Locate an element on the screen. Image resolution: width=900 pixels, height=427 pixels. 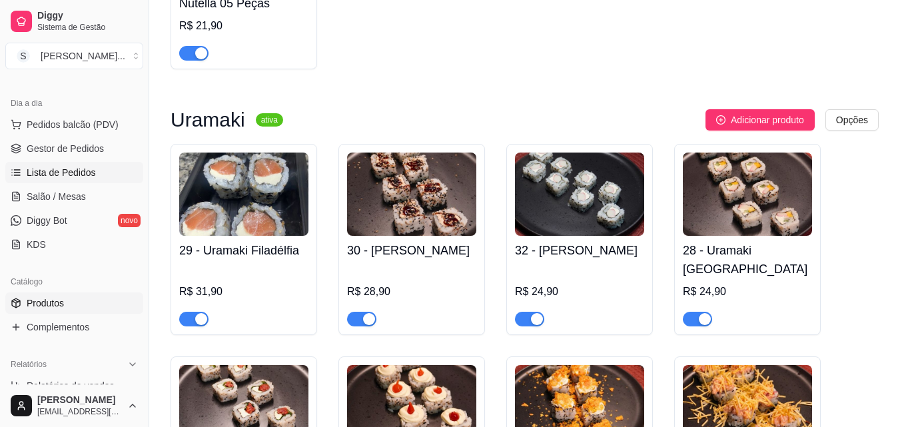
span: Pedidos balcão (PDV) is located at coordinates (73, 125).